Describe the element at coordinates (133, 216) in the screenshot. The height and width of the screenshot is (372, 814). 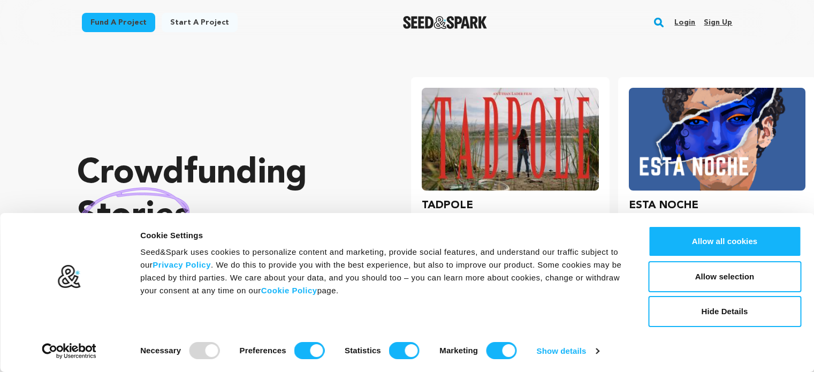
I see `img: hand sketched image` at that location.